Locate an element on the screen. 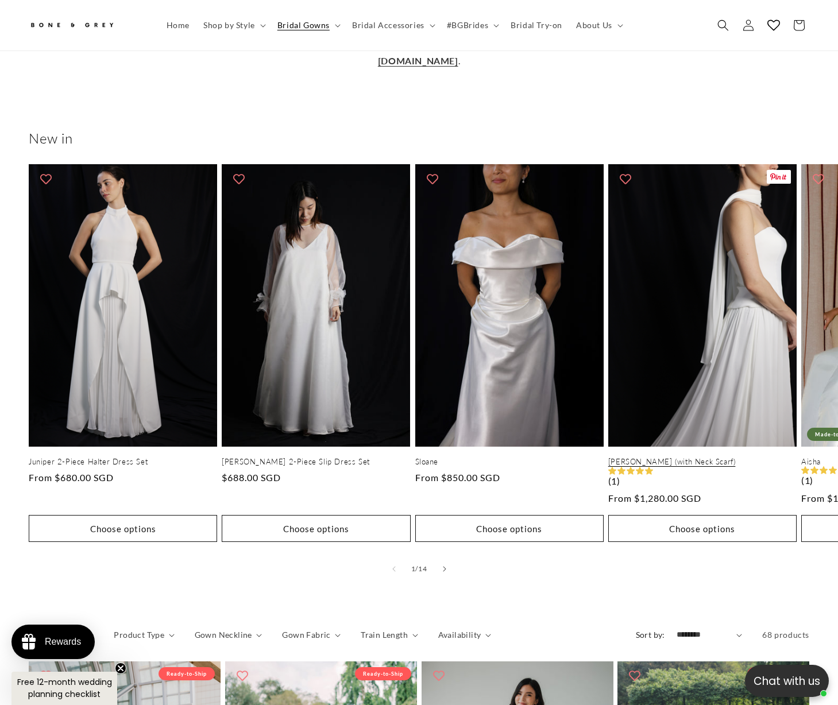  span: #BGBrides is located at coordinates (467, 25).